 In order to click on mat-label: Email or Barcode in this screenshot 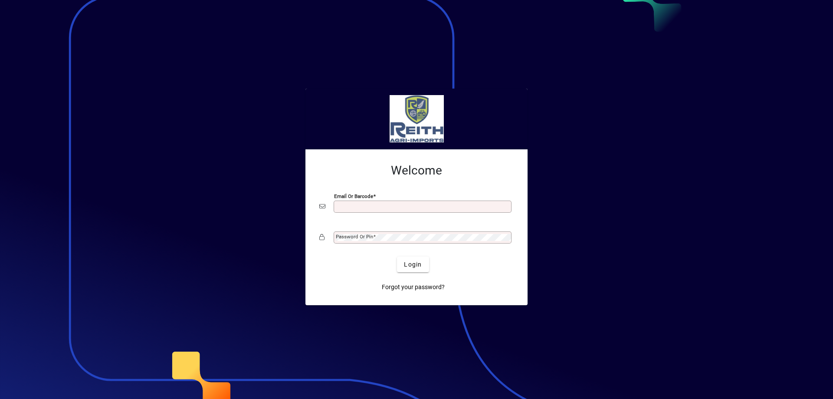, I will do `click(354, 196)`.